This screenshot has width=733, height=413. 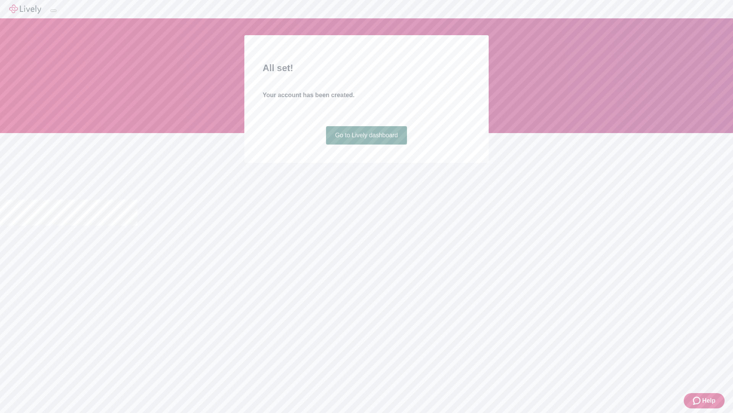 I want to click on span: Help, so click(x=709, y=400).